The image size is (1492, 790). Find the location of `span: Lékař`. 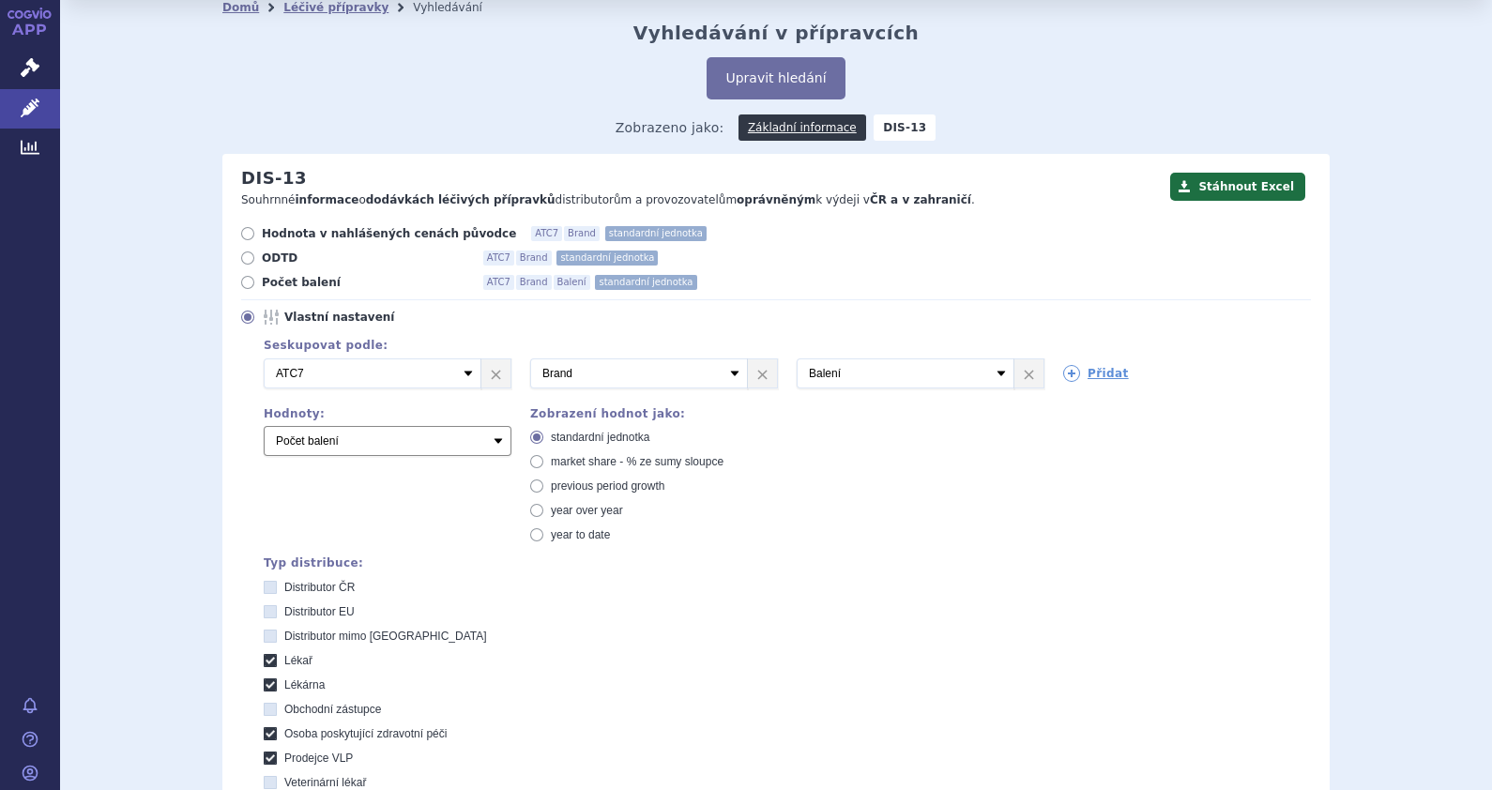

span: Lékař is located at coordinates (298, 661).